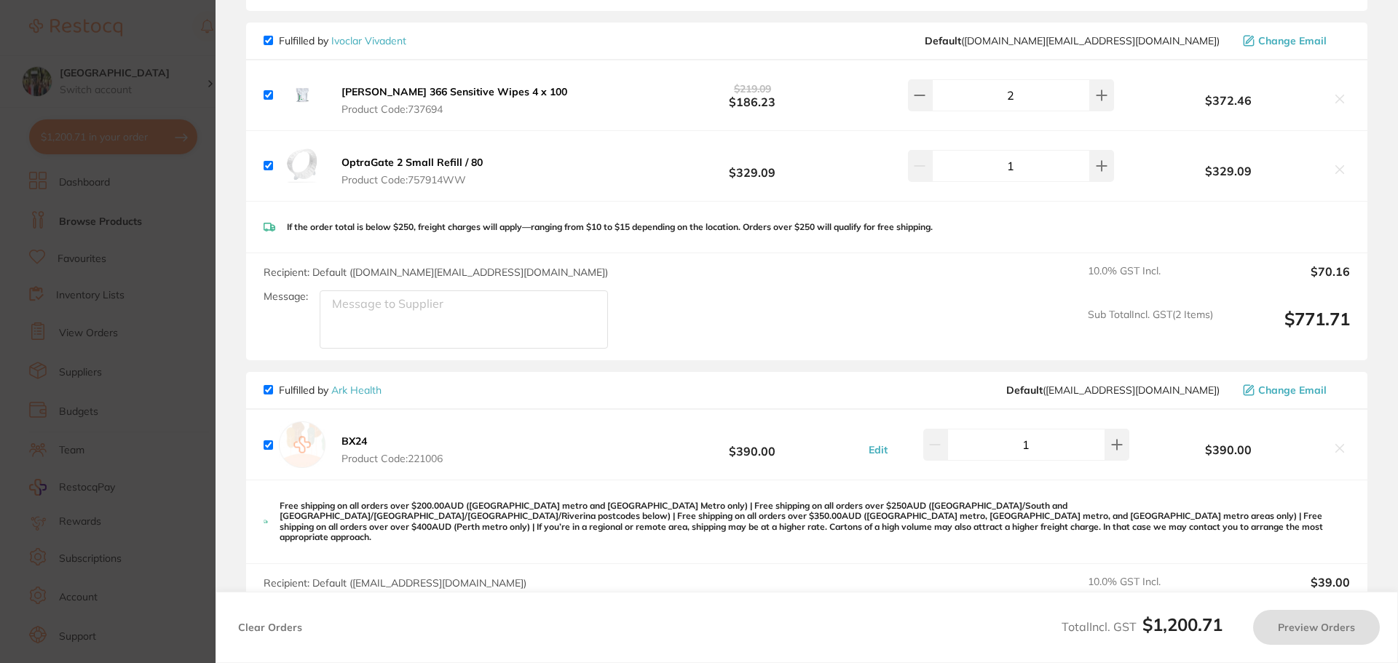  I want to click on button: Clear Orders, so click(270, 628).